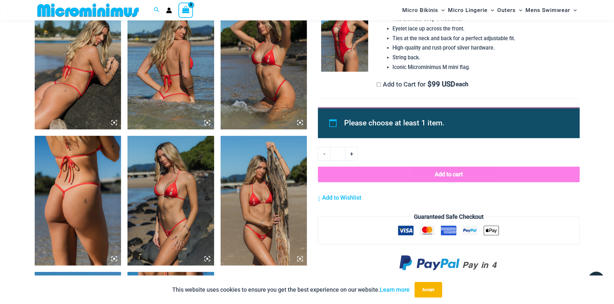 The width and height of the screenshot is (614, 304). What do you see at coordinates (88, 10) in the screenshot?
I see `img: MM SHOP LOGO FLAT` at bounding box center [88, 10].